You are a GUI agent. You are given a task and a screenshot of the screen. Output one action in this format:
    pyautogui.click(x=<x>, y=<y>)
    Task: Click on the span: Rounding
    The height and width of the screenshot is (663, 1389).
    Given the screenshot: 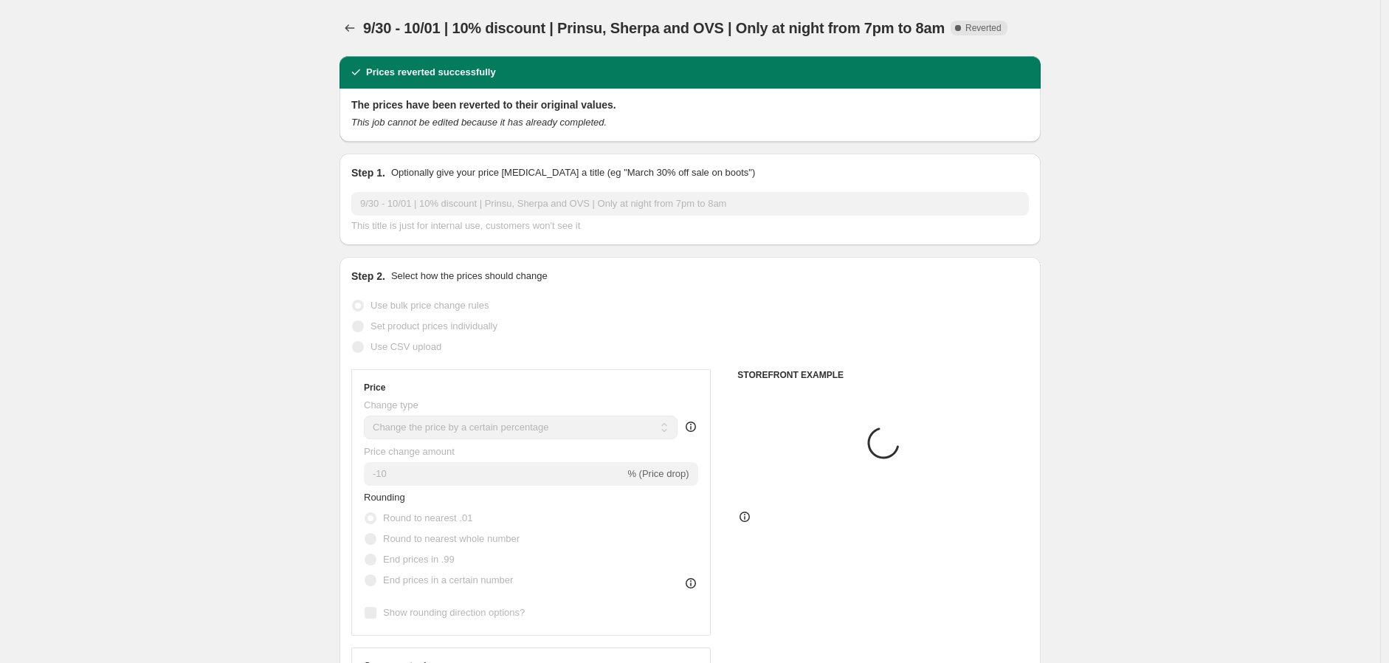 What is the action you would take?
    pyautogui.click(x=384, y=497)
    